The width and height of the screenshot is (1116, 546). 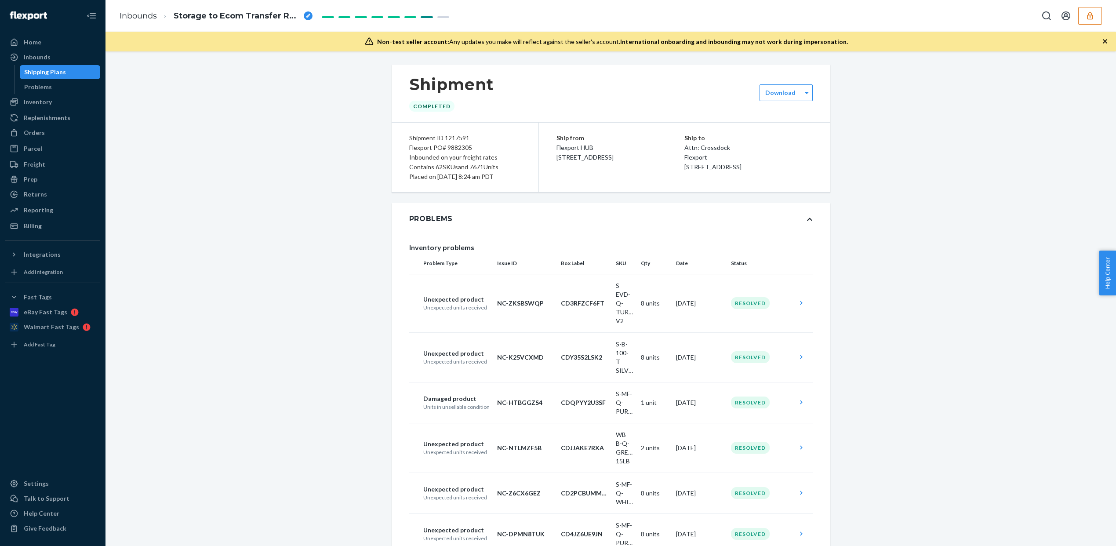 What do you see at coordinates (30, 179) in the screenshot?
I see `div: Prep` at bounding box center [30, 179].